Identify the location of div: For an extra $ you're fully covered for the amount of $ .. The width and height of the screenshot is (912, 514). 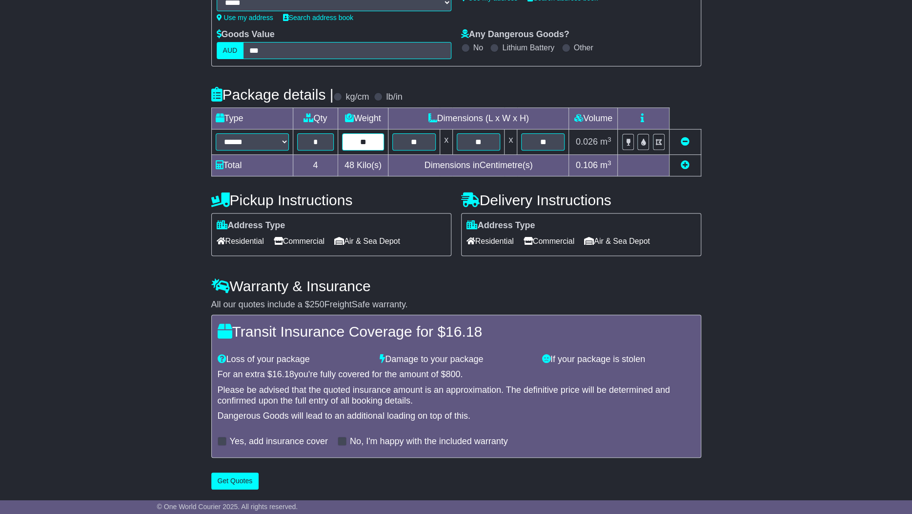
(456, 374).